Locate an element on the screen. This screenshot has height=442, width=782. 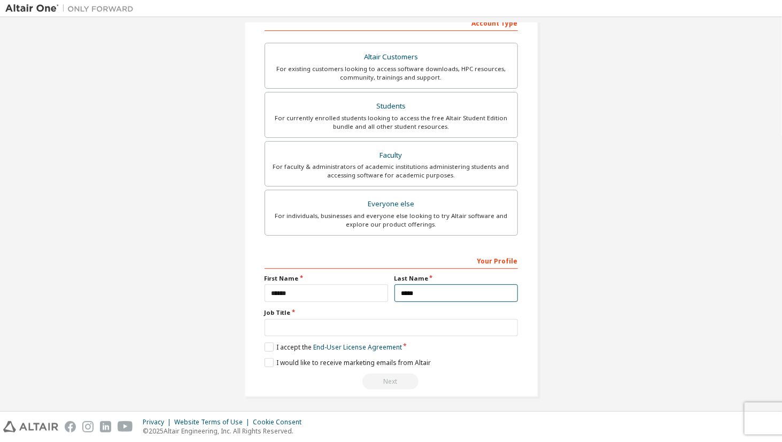
div: Cookie Consent is located at coordinates (280, 422).